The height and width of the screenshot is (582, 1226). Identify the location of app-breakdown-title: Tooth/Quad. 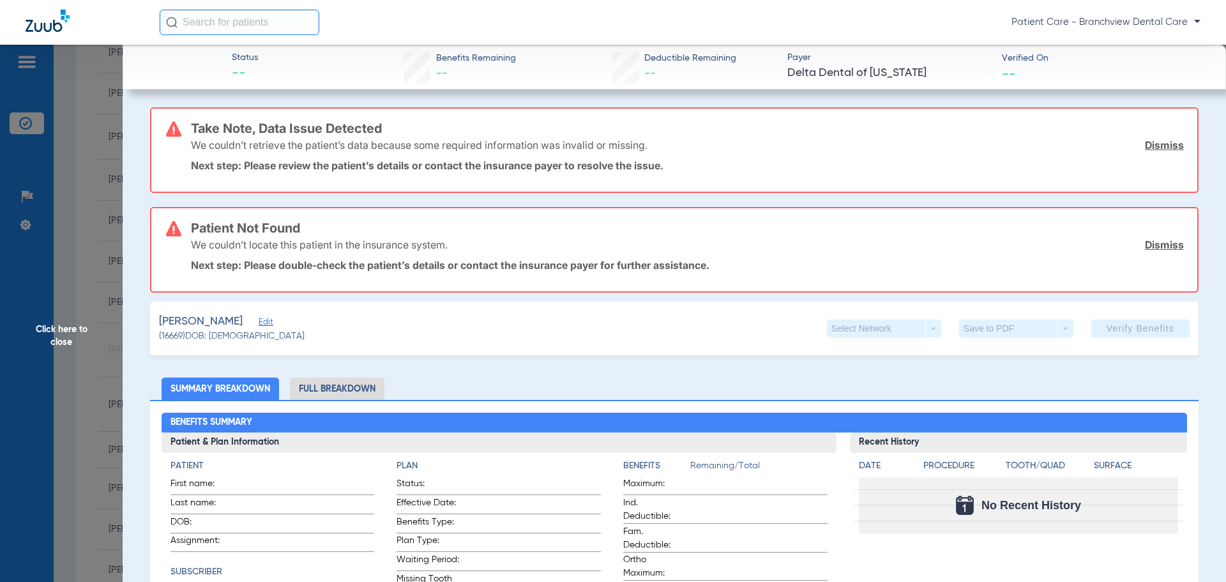
(1048, 468).